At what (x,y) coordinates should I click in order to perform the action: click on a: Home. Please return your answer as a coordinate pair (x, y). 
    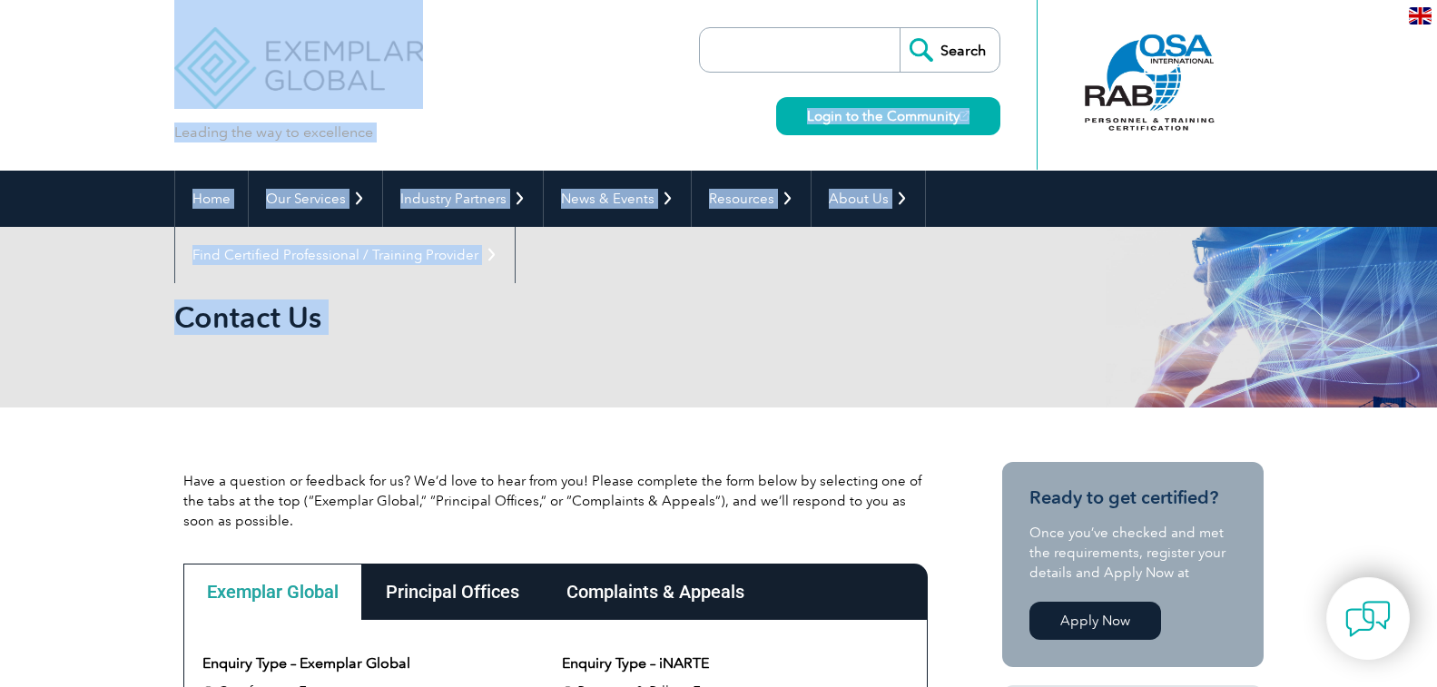
    Looking at the image, I should click on (211, 199).